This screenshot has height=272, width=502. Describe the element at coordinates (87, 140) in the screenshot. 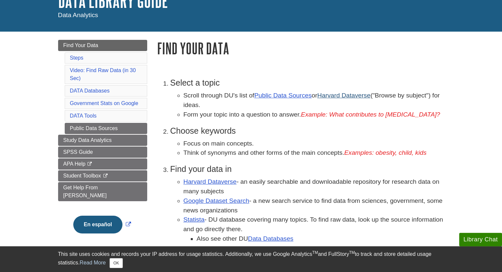

I see `span: Study Data Analytics` at that location.